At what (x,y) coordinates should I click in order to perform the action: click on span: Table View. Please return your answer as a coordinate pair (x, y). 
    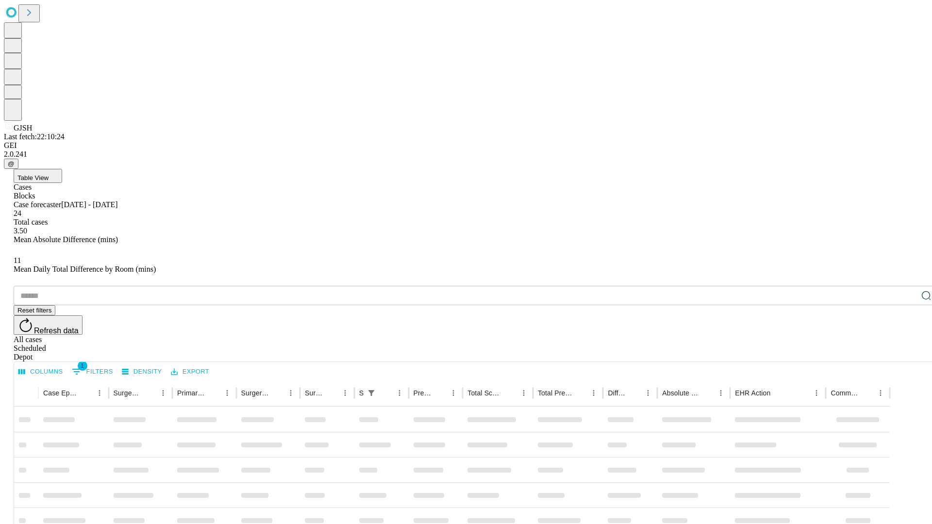
    Looking at the image, I should click on (33, 178).